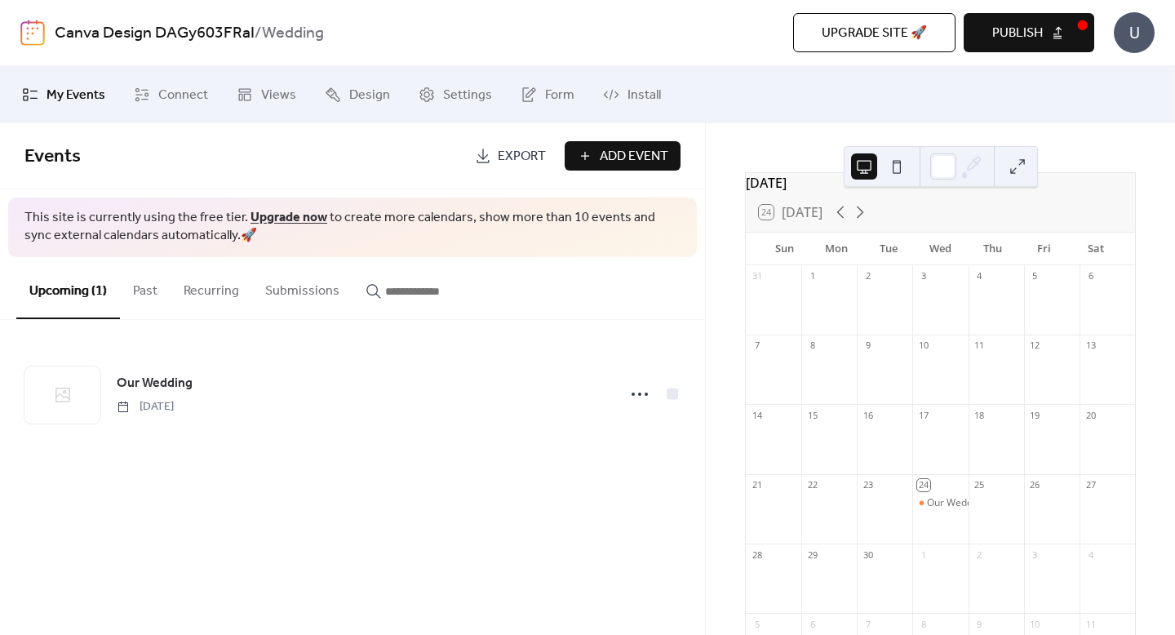  What do you see at coordinates (211, 287) in the screenshot?
I see `button: Recurring` at bounding box center [211, 287].